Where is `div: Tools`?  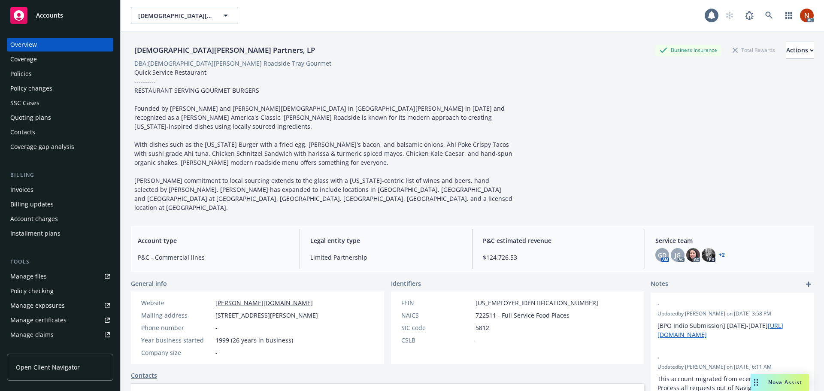
div: Tools is located at coordinates (60, 262).